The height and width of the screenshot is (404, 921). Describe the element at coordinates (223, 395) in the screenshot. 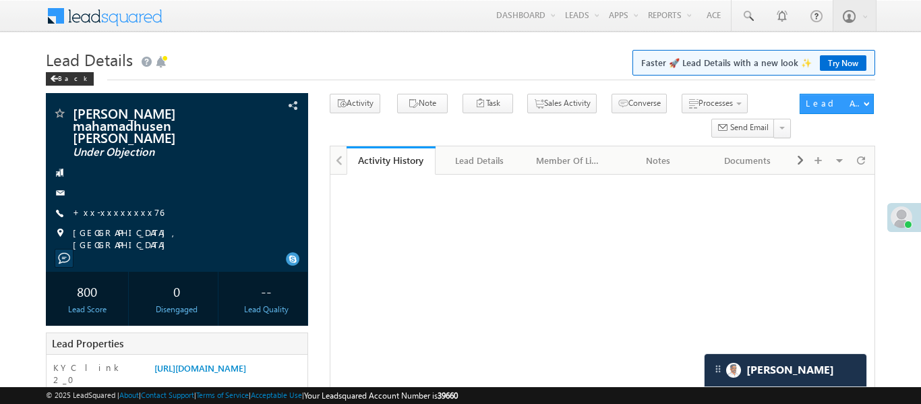

I see `a: Terms of Service` at that location.